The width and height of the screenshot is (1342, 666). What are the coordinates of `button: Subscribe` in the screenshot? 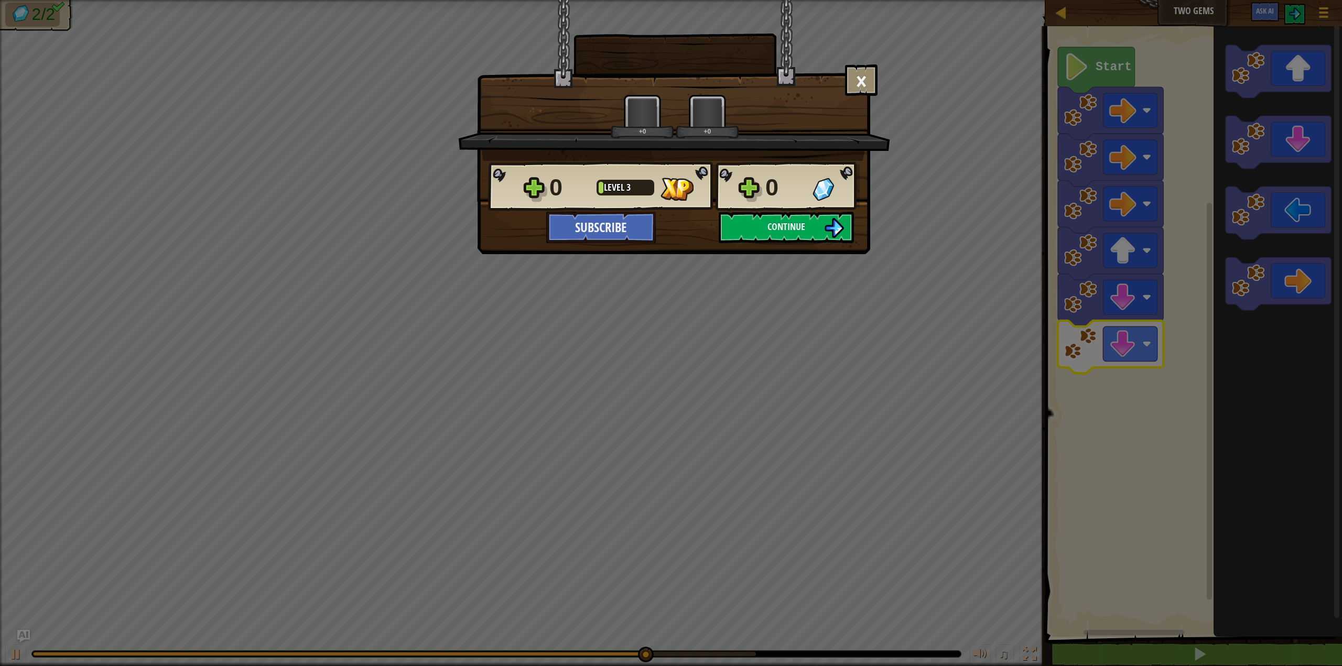 It's located at (601, 227).